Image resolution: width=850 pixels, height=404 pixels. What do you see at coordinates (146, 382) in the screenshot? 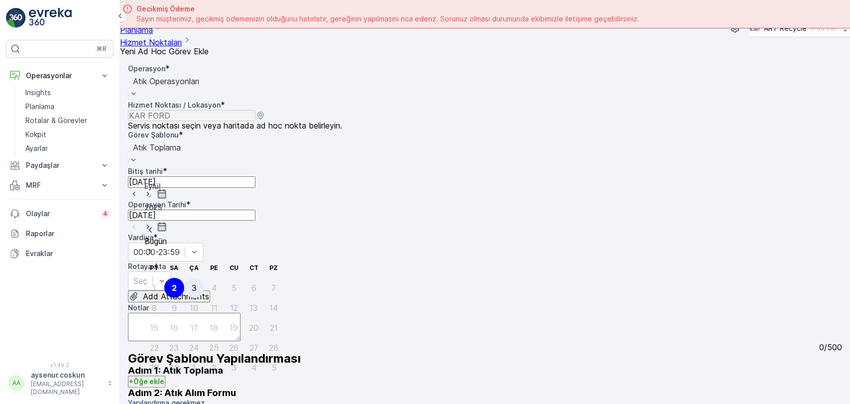
I see `p: + Öğe ekle` at bounding box center [146, 382].